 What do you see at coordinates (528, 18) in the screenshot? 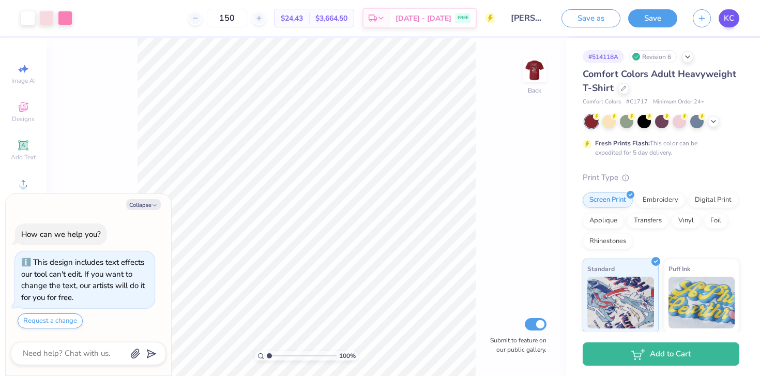
I see `input: Untitled Design` at bounding box center [528, 18].